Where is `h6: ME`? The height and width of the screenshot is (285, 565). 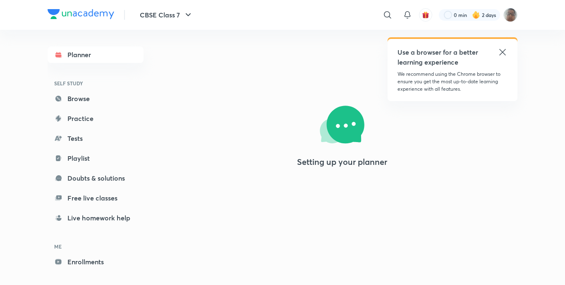
h6: ME is located at coordinates (96, 246).